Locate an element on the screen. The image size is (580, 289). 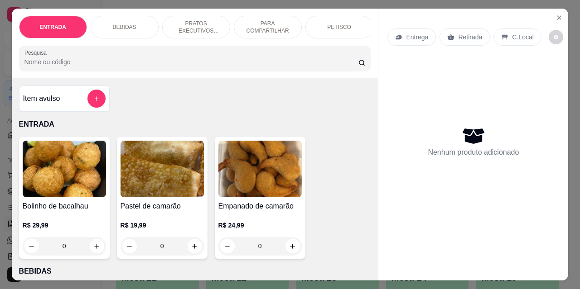
p: R$ 29,99 is located at coordinates (64, 226).